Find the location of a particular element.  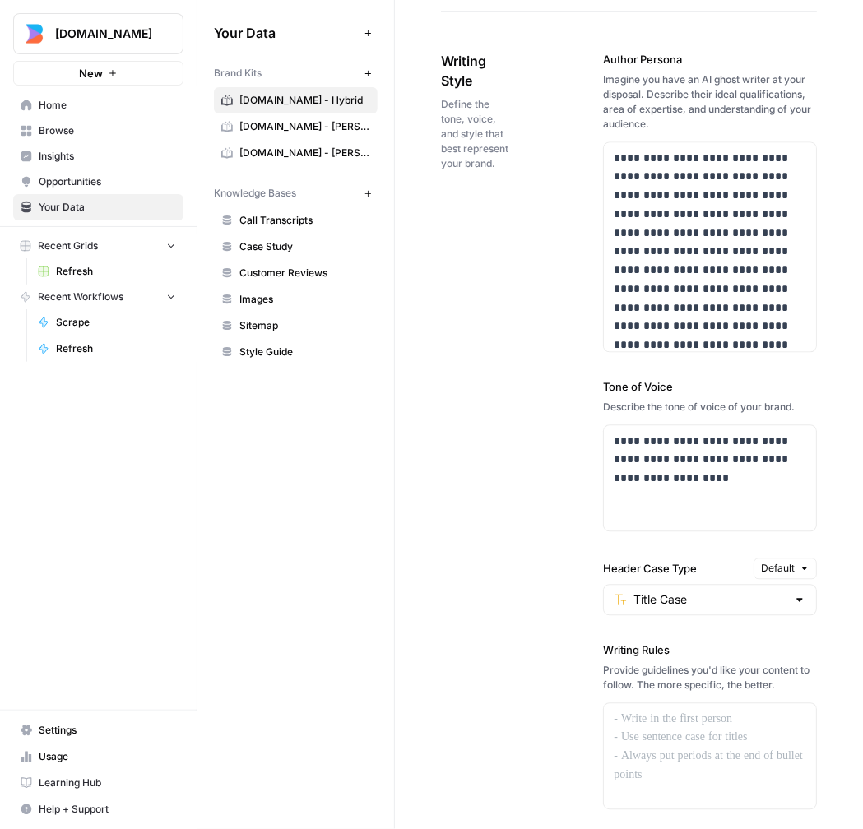

a: Call Transcripts is located at coordinates (295, 220).